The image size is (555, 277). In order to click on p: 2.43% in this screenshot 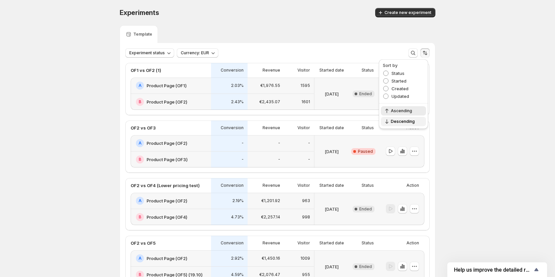, I will do `click(237, 102)`.